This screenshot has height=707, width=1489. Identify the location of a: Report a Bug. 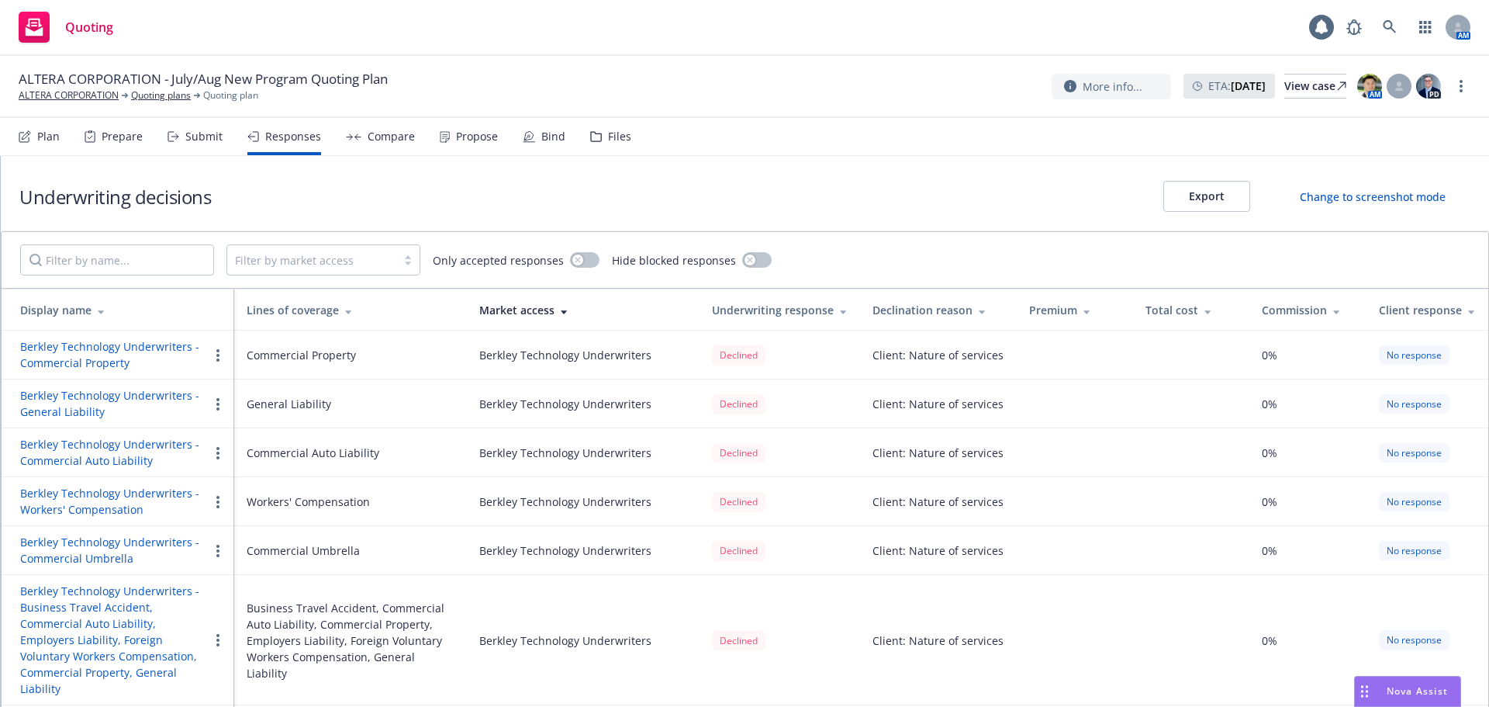
(1354, 27).